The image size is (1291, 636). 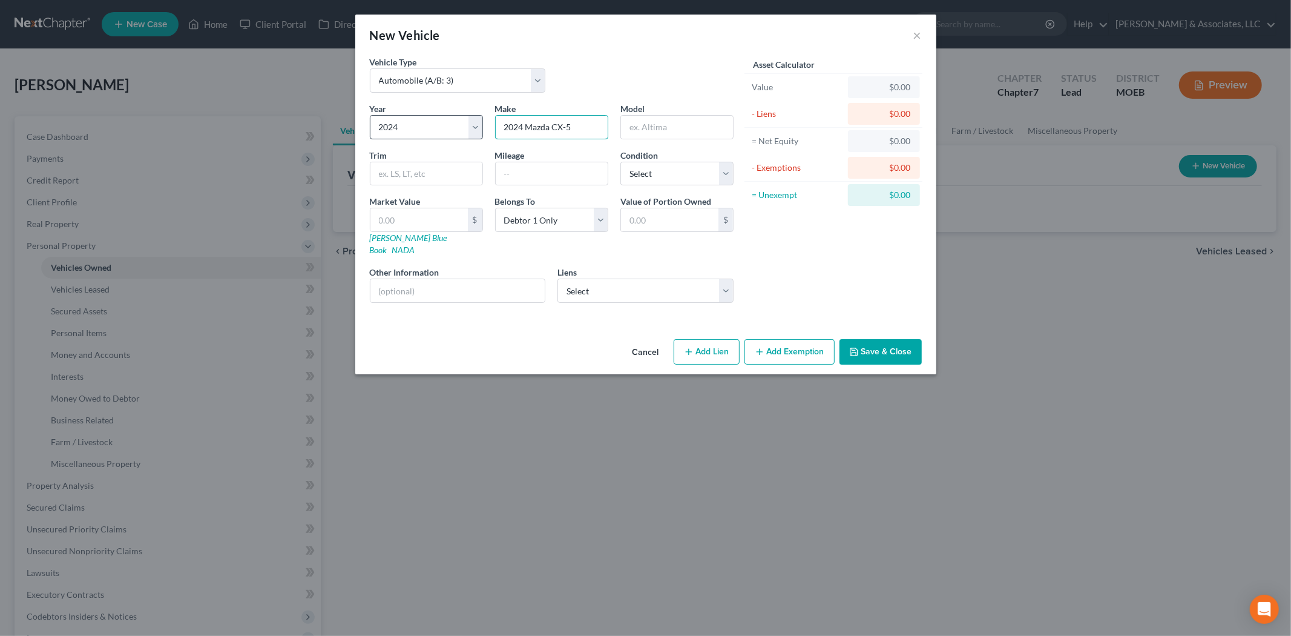 What do you see at coordinates (706, 352) in the screenshot?
I see `button: Add Lien` at bounding box center [706, 352].